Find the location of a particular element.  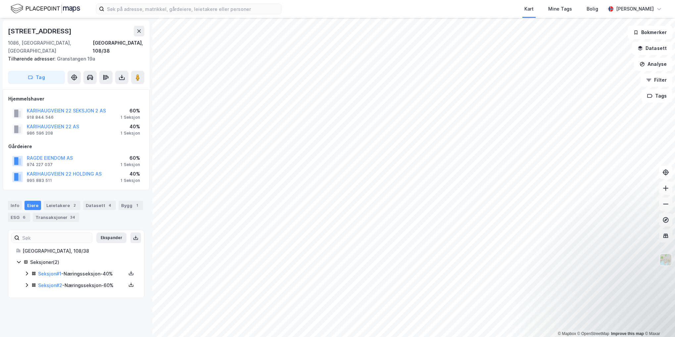

span: Tilhørende adresser: is located at coordinates (32, 59).